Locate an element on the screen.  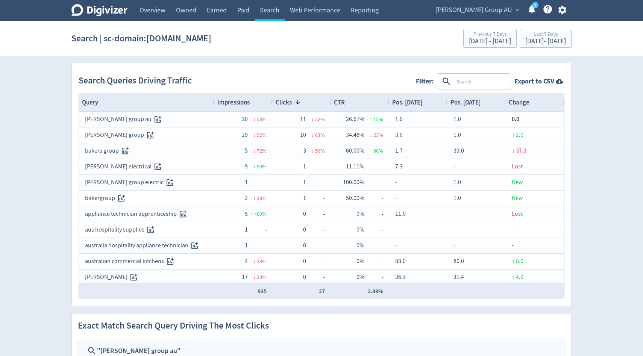
span: 30 is located at coordinates (245, 119).